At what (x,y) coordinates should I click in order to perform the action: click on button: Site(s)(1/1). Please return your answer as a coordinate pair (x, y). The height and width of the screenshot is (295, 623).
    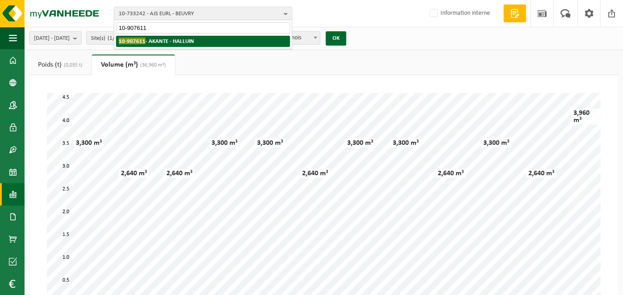
    Looking at the image, I should click on (109, 38).